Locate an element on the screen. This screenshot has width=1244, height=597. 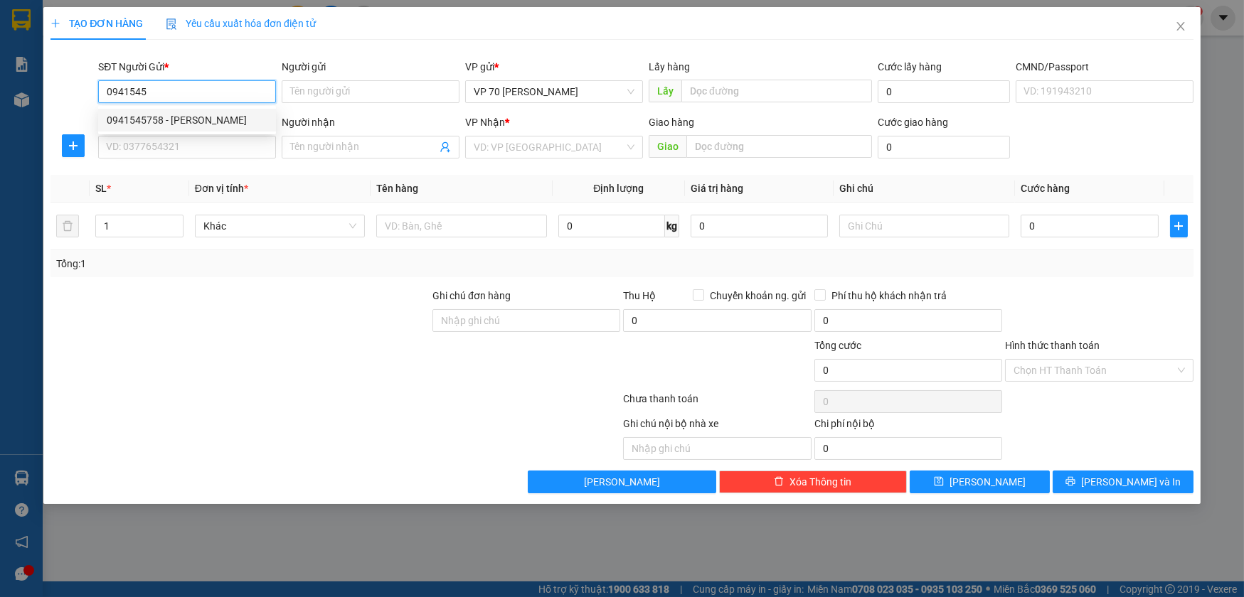
input: VD: Bàn, Ghế is located at coordinates (462, 226).